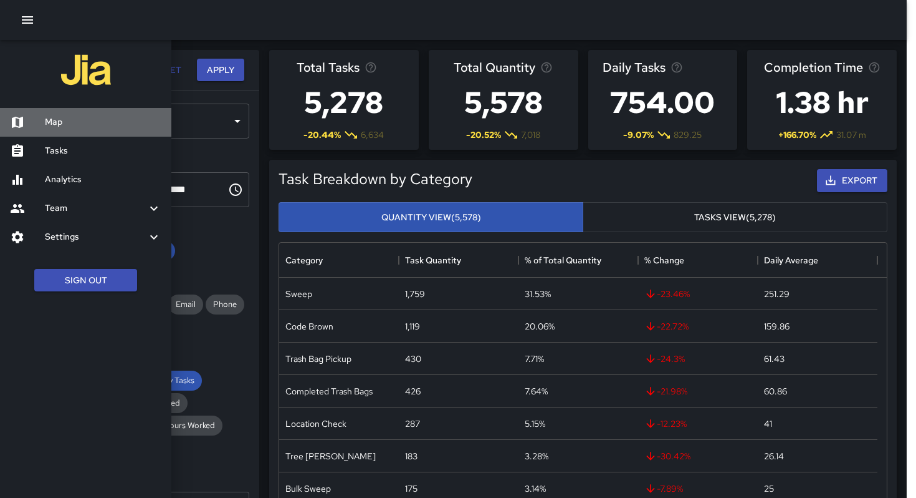  Describe the element at coordinates (103, 180) in the screenshot. I see `h6: Analytics` at that location.